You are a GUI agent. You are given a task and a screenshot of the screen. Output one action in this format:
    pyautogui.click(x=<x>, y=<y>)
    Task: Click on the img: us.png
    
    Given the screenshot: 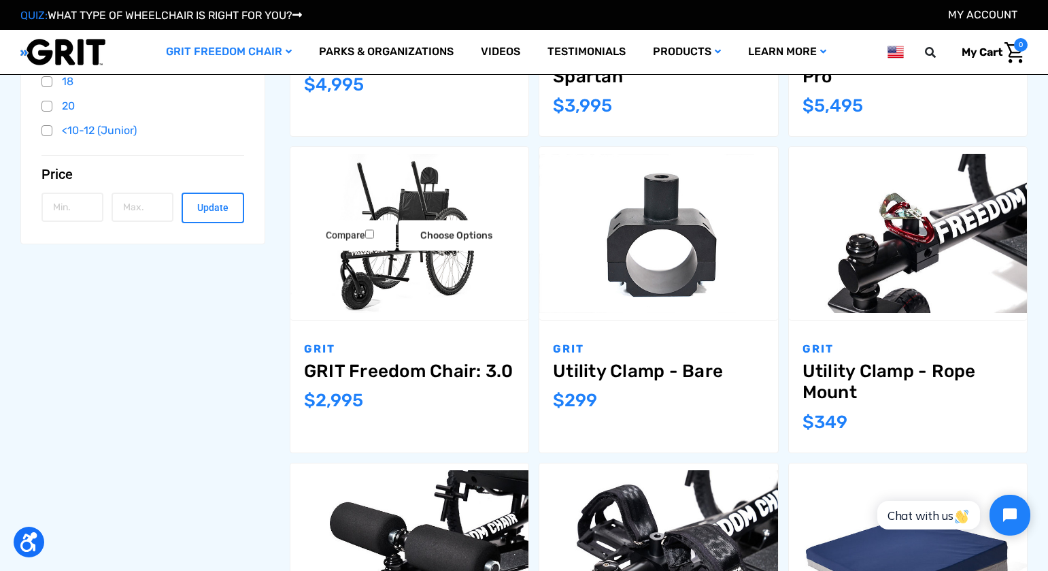 What is the action you would take?
    pyautogui.click(x=896, y=52)
    